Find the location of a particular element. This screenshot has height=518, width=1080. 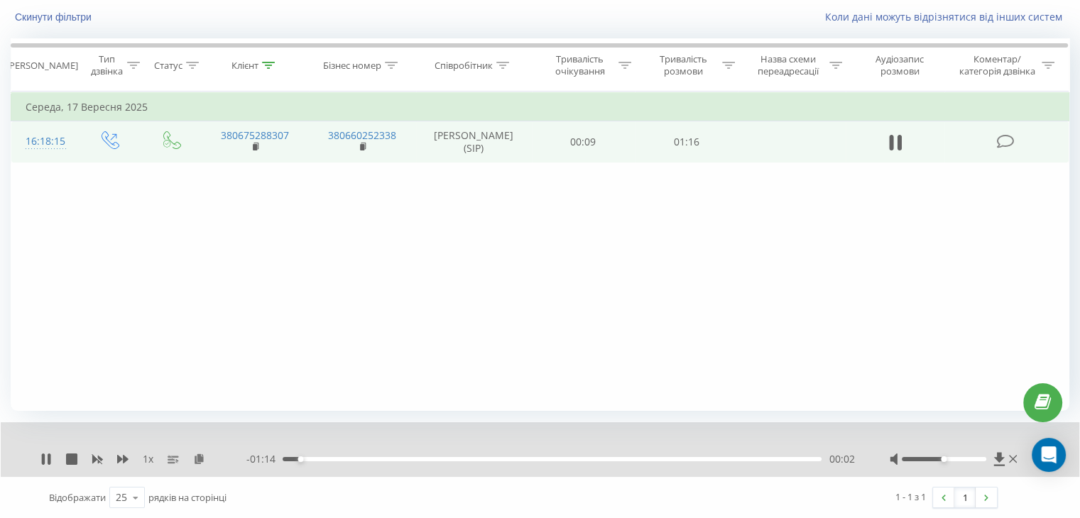

div: Open Intercom Messenger is located at coordinates (1049, 455).